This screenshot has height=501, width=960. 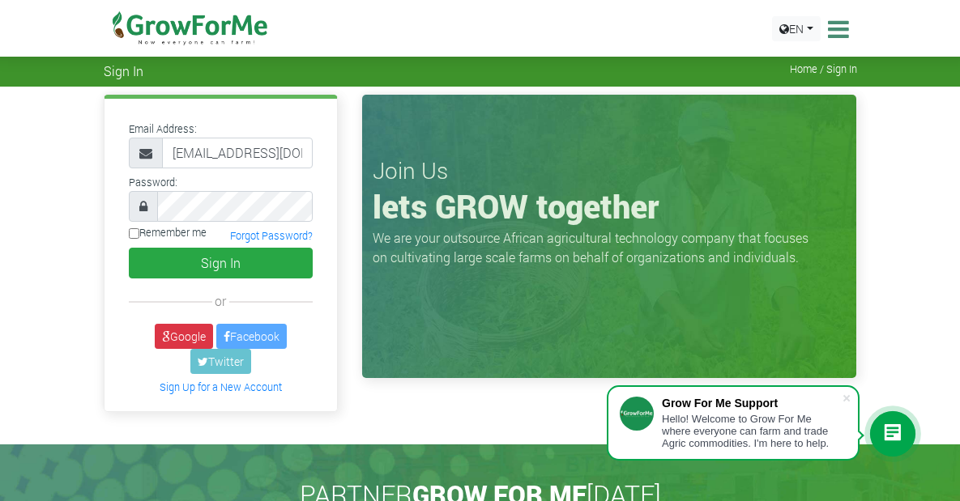 I want to click on a: EN, so click(x=796, y=28).